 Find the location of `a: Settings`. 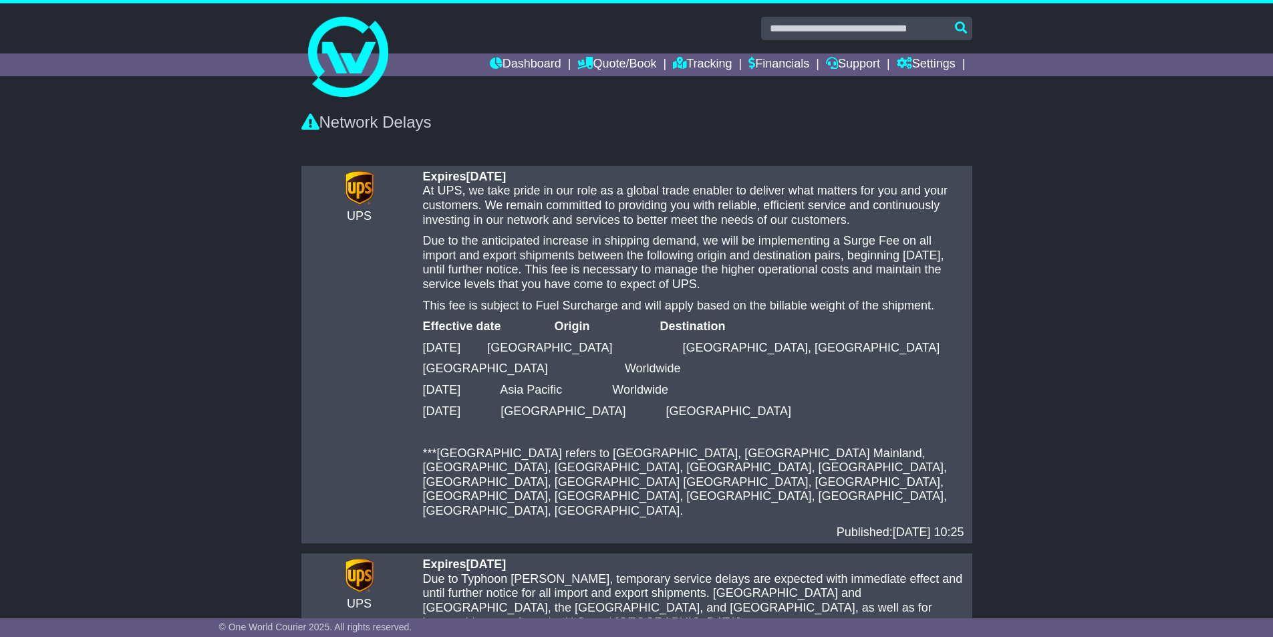

a: Settings is located at coordinates (926, 65).